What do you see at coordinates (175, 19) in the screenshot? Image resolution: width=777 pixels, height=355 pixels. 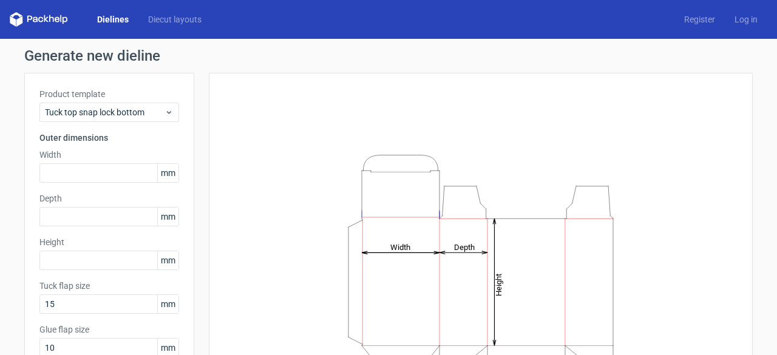 I see `a: Diecut layouts` at bounding box center [175, 19].